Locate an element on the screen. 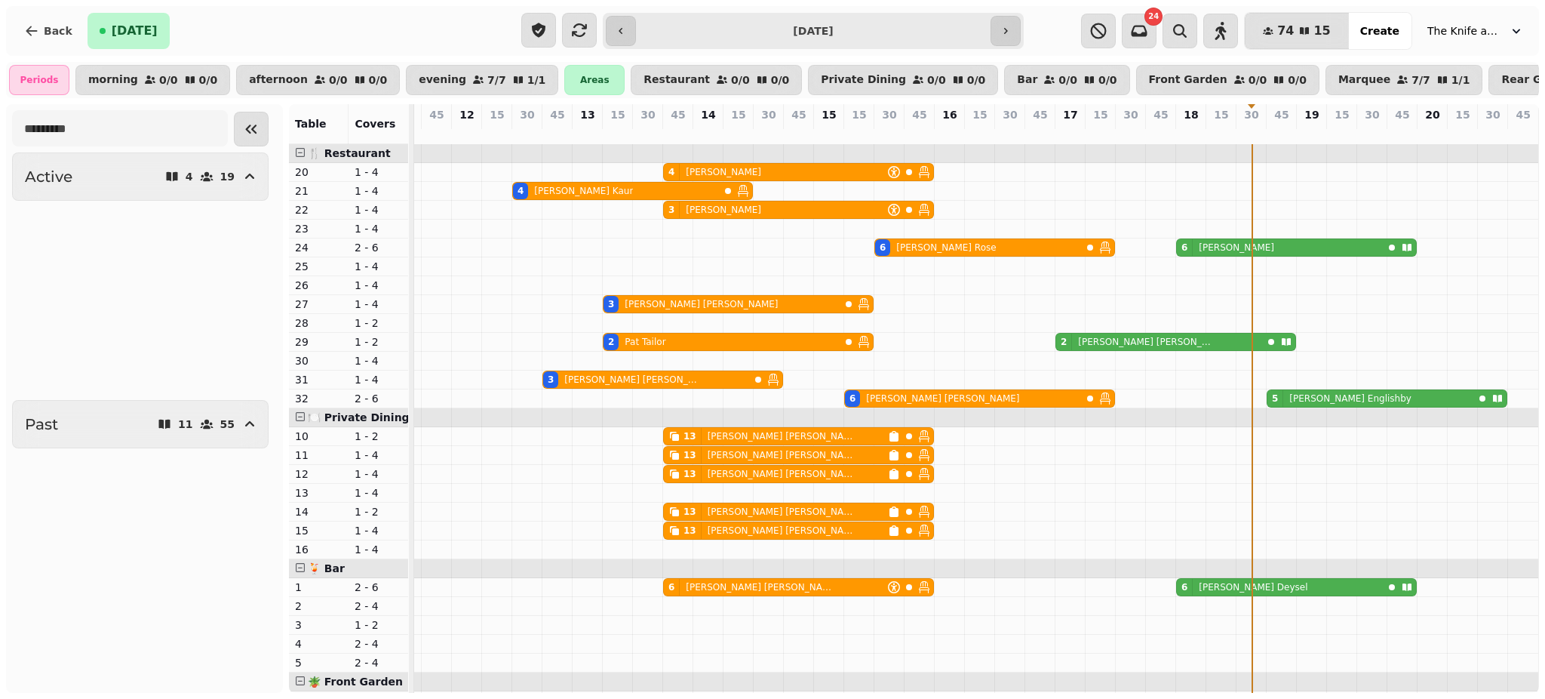 The height and width of the screenshot is (699, 1545). p: 7 / 7 is located at coordinates (496, 80).